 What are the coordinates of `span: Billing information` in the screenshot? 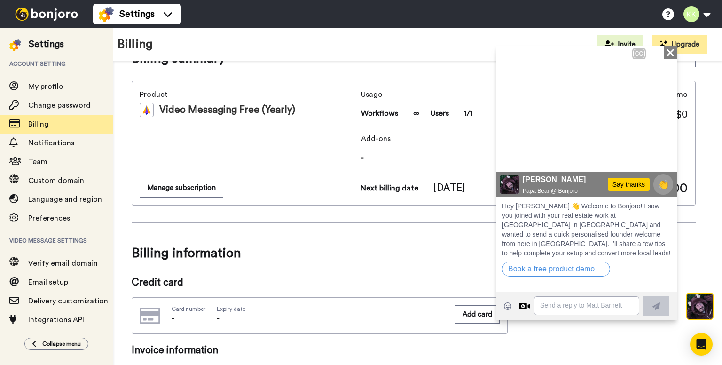 It's located at (413, 253).